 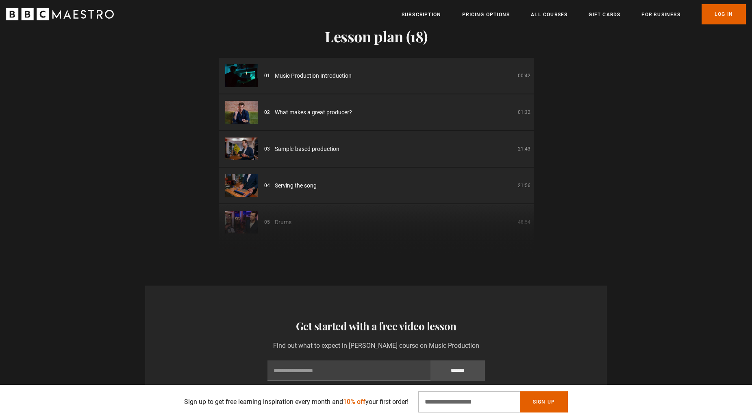 What do you see at coordinates (267, 112) in the screenshot?
I see `p: 02` at bounding box center [267, 112].